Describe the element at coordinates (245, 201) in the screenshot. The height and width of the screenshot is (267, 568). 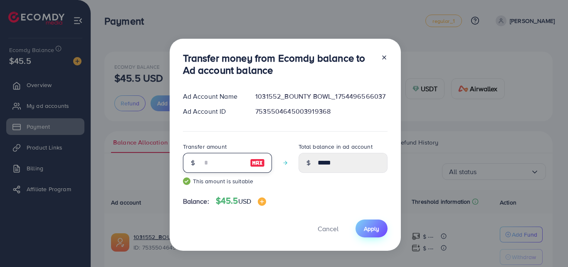
I see `span: USD` at that location.